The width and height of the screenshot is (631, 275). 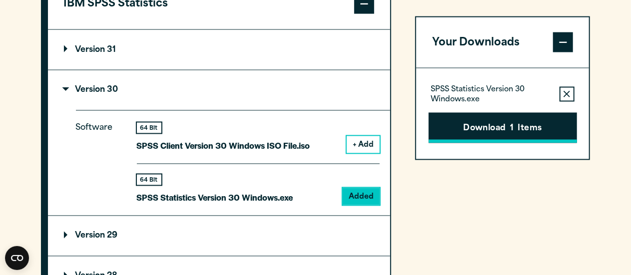 I want to click on button: Download1Items, so click(x=503, y=128).